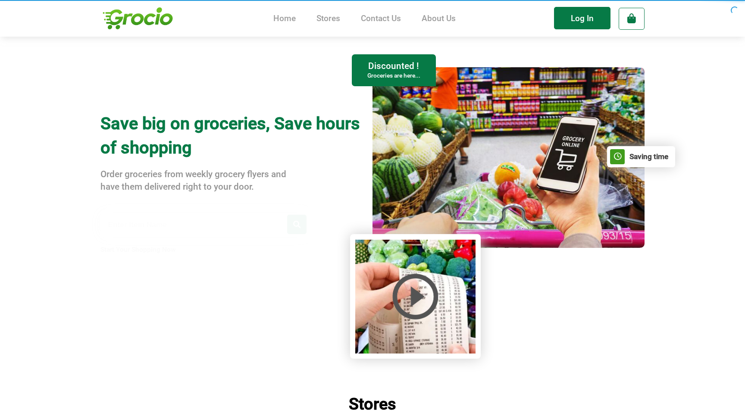 This screenshot has width=745, height=413. Describe the element at coordinates (381, 18) in the screenshot. I see `a: Contact Us` at that location.